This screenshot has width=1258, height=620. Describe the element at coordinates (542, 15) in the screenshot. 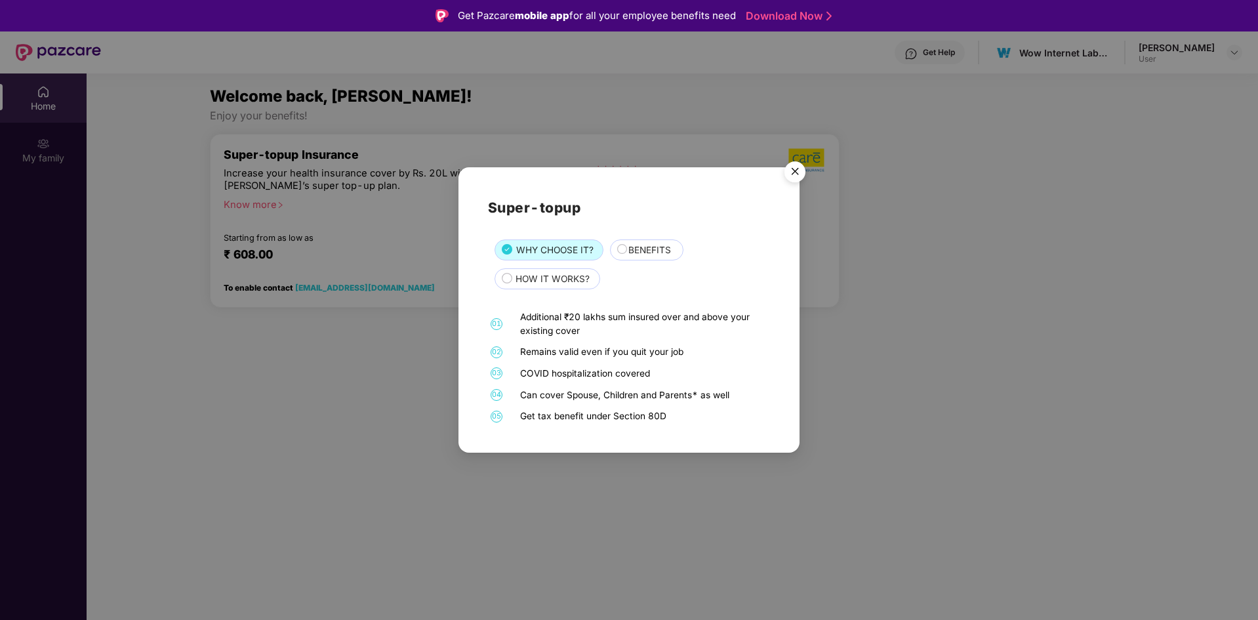

I see `strong: mobile app` at that location.